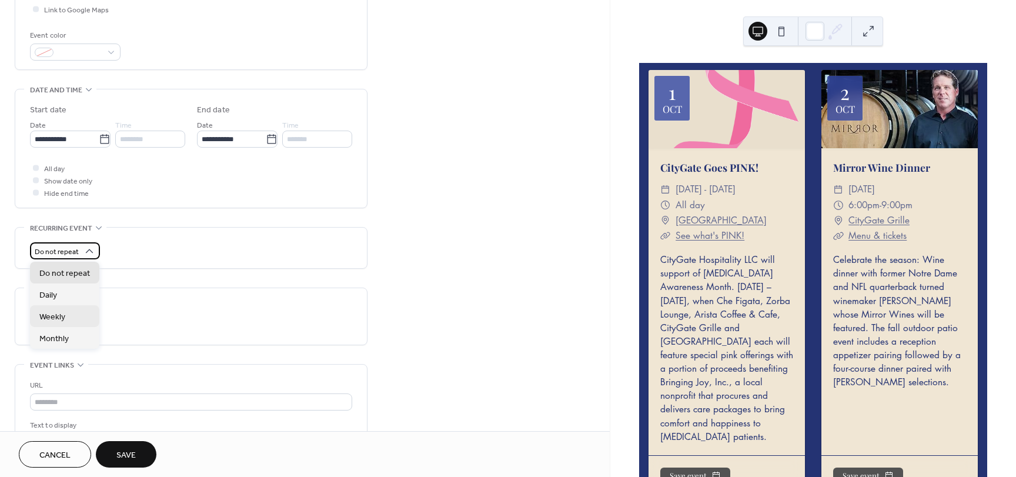 The height and width of the screenshot is (477, 1016). What do you see at coordinates (710, 235) in the screenshot?
I see `a: See what's PINK!` at bounding box center [710, 235].